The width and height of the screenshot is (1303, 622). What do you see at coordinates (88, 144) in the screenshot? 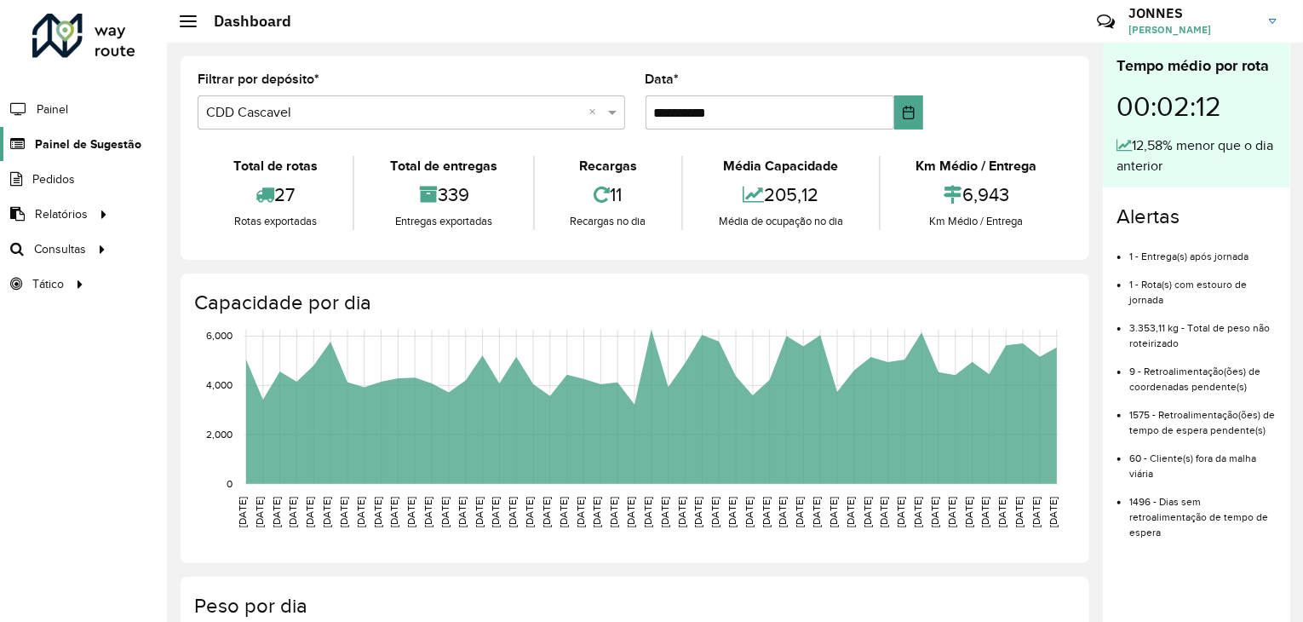
I see `span: Painel de Sugestão` at bounding box center [88, 144].